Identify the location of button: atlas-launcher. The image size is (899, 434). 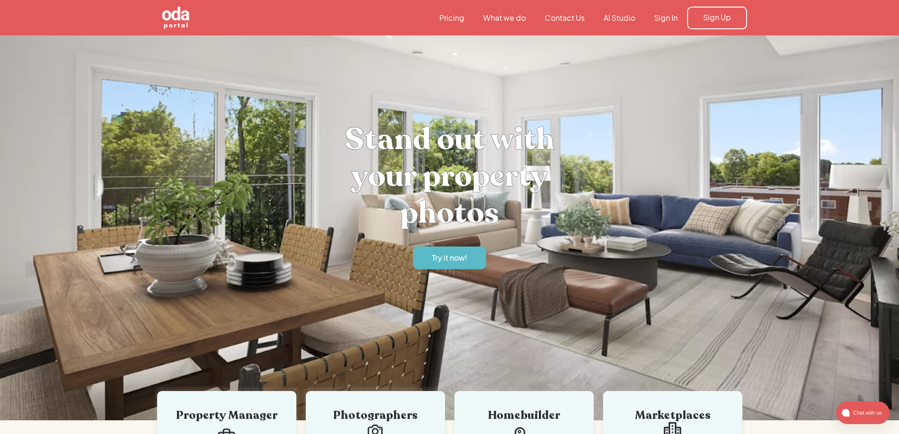
(863, 413).